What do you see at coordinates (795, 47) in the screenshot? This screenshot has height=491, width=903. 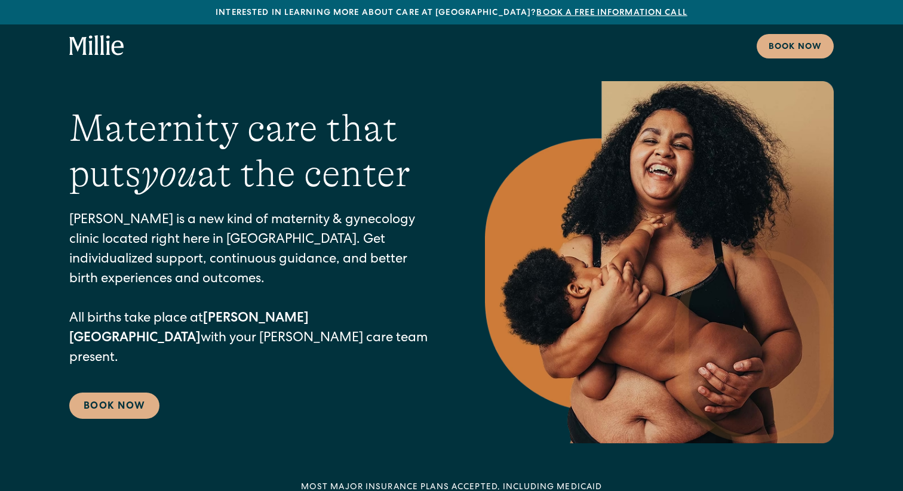 I see `div: Book now` at bounding box center [795, 47].